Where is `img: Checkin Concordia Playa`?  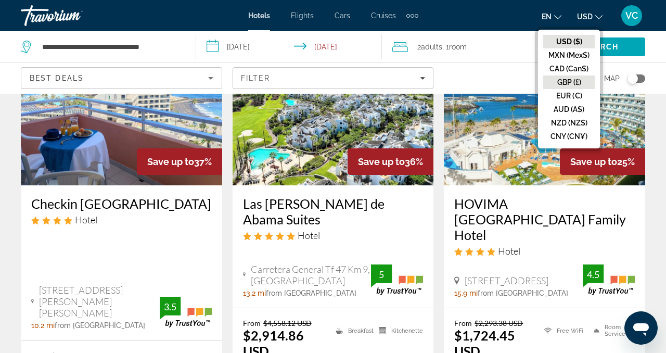 img: Checkin Concordia Playa is located at coordinates (121, 102).